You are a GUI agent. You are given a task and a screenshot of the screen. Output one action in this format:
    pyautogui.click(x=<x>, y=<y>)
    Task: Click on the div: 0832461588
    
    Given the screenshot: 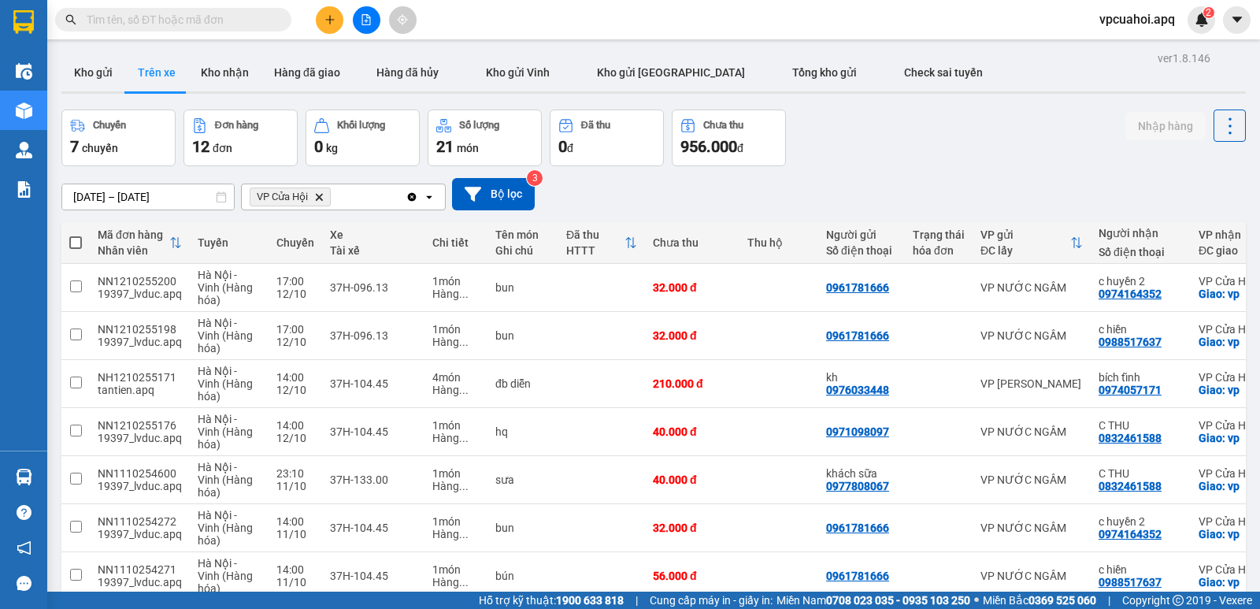 What is the action you would take?
    pyautogui.click(x=1130, y=486)
    